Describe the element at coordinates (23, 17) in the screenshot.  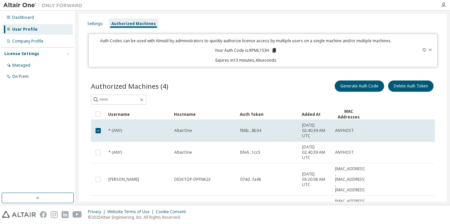
I see `div: Dashboard` at that location.